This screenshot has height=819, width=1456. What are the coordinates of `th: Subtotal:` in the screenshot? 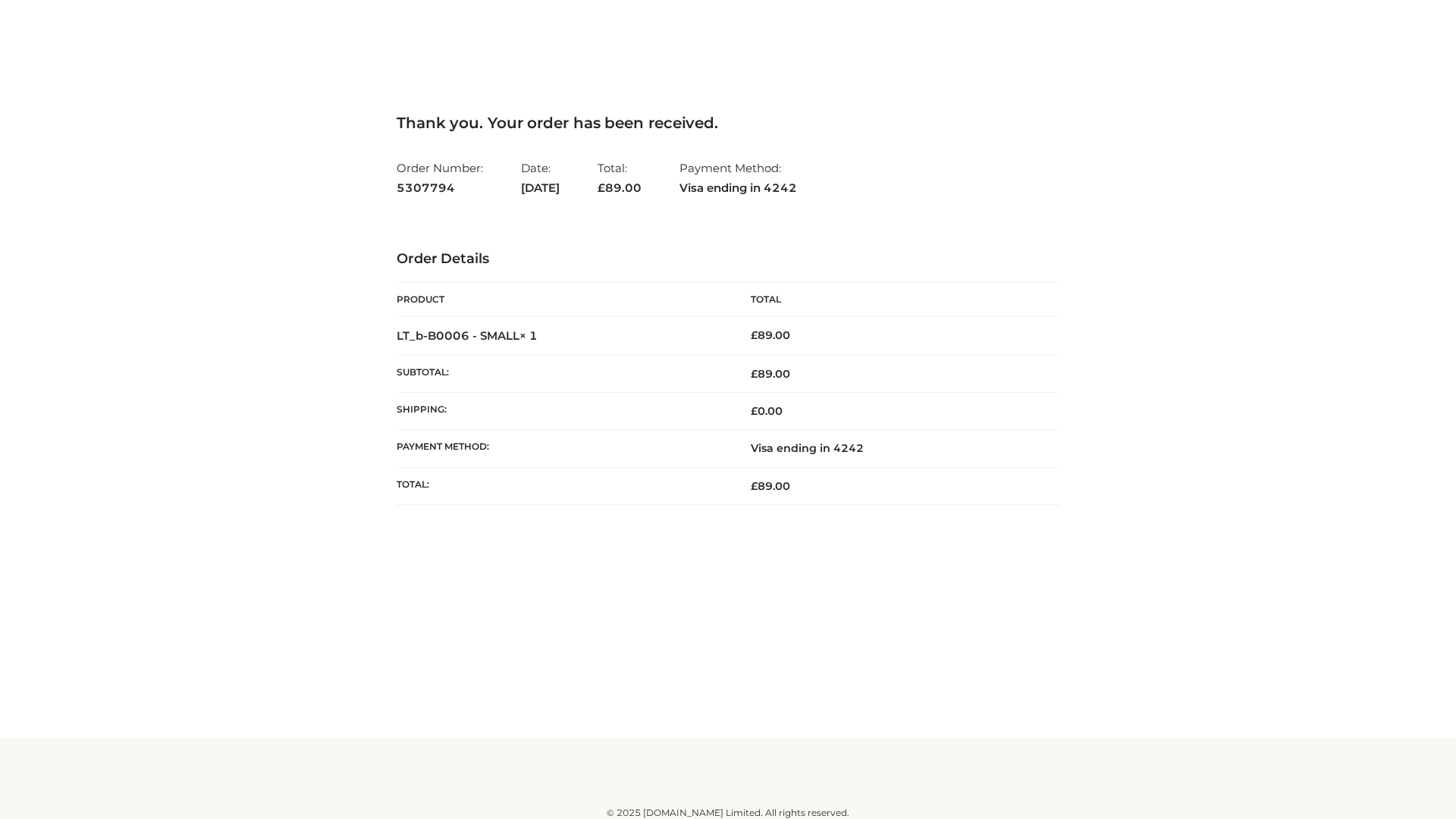 It's located at (561, 373).